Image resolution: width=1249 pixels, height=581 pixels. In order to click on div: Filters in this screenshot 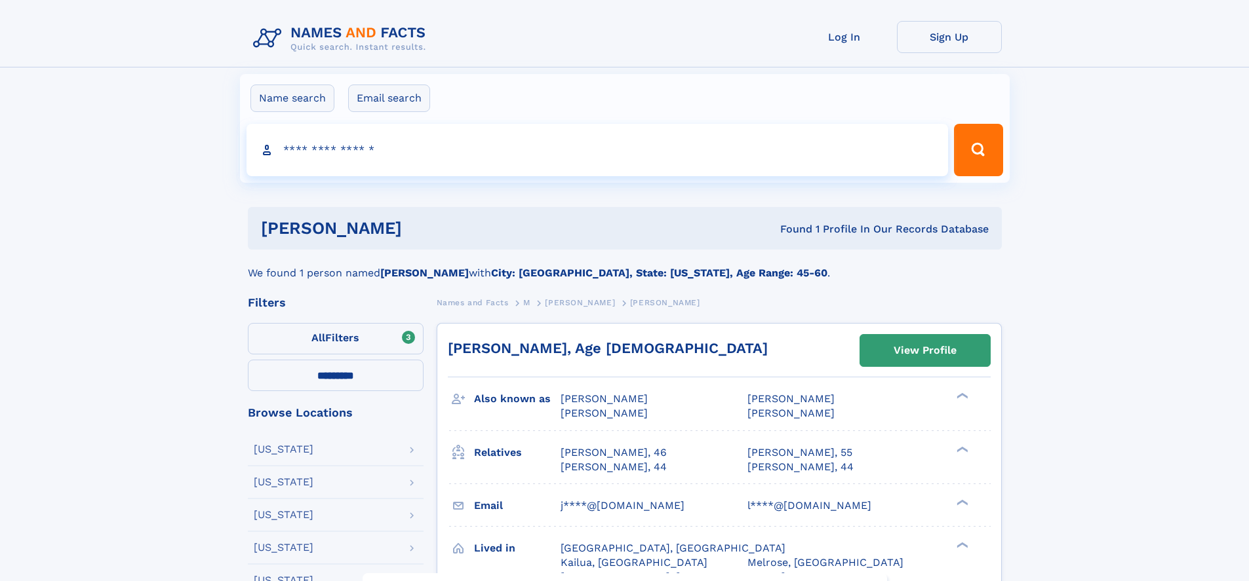, I will do `click(336, 303)`.